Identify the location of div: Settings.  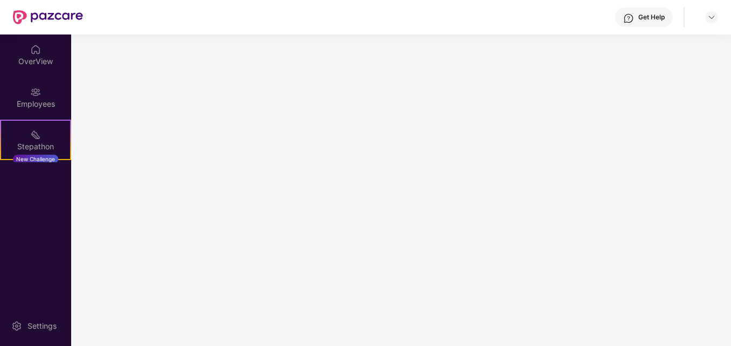
(42, 326).